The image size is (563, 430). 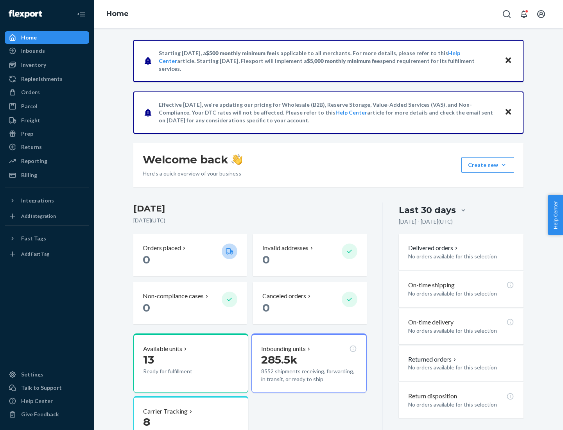 What do you see at coordinates (279, 360) in the screenshot?
I see `span: 285.5k` at bounding box center [279, 360].